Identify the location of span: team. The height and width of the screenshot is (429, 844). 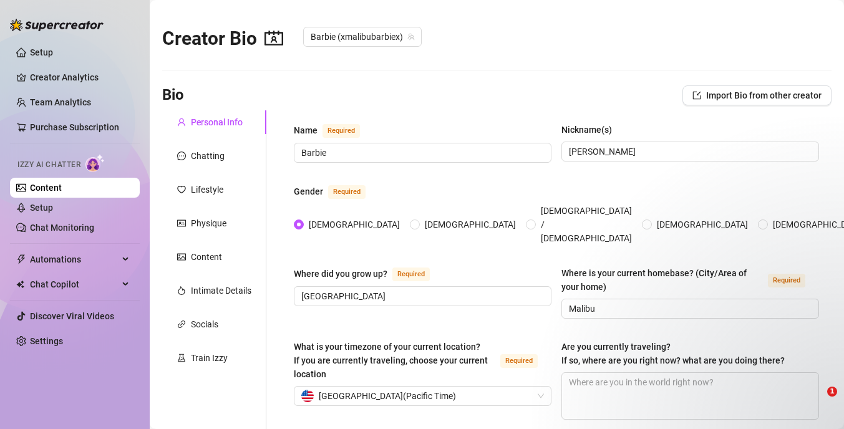
(411, 37).